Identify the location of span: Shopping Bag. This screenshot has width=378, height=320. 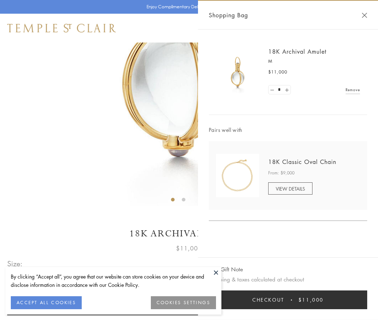
(228, 15).